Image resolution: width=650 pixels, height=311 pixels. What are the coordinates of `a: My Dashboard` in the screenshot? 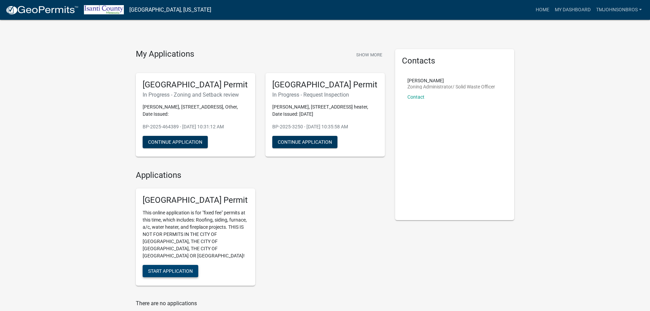 It's located at (573, 10).